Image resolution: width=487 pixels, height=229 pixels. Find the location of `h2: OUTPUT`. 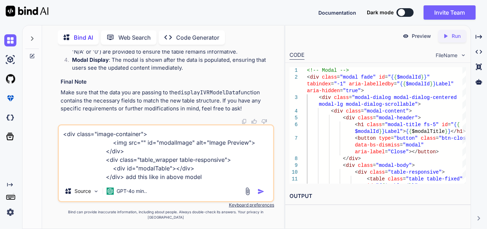

h2: OUTPUT is located at coordinates (378, 196).